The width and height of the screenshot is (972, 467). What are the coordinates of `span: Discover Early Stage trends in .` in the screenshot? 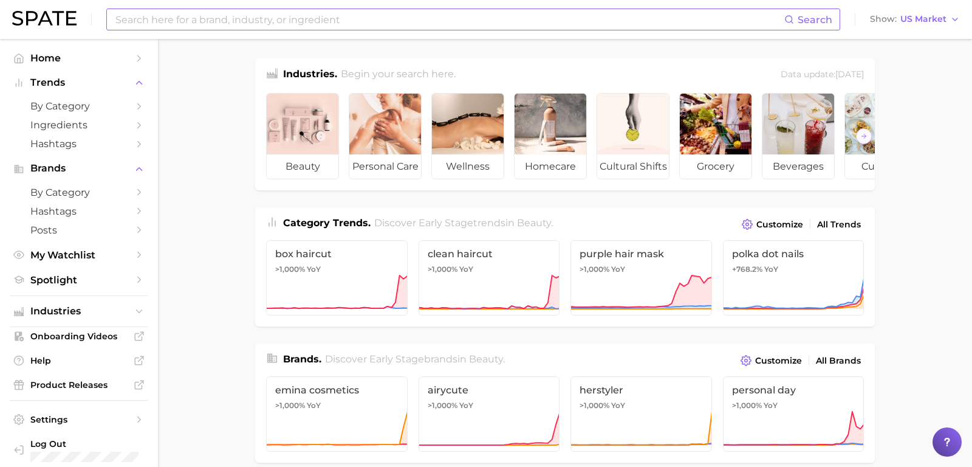 It's located at (464, 222).